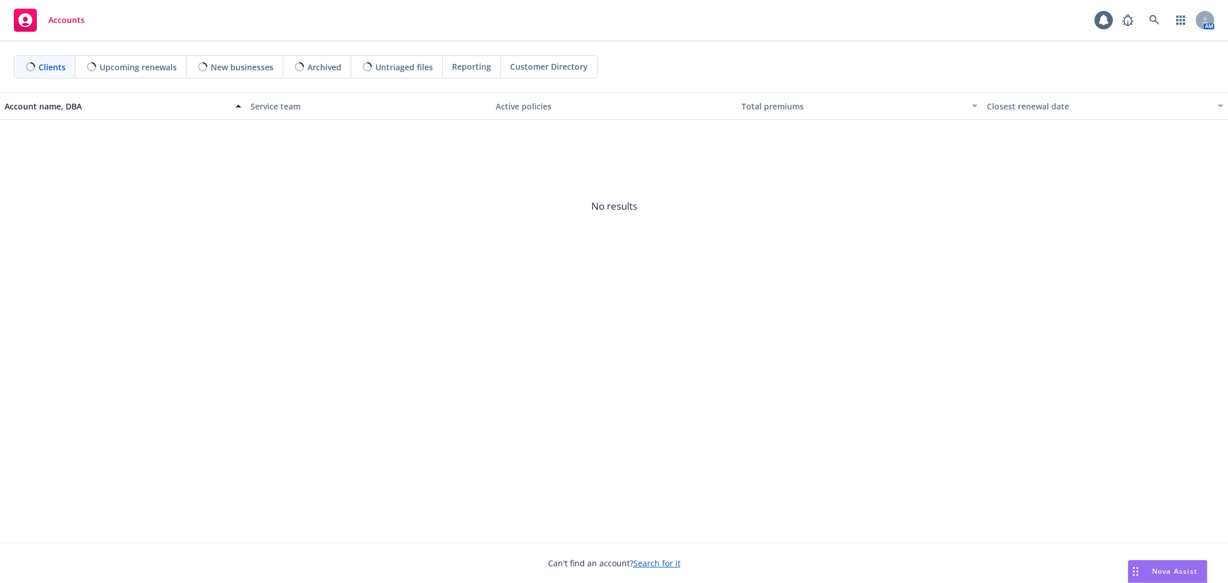 This screenshot has height=583, width=1228. What do you see at coordinates (657, 562) in the screenshot?
I see `a: Search for it` at bounding box center [657, 562].